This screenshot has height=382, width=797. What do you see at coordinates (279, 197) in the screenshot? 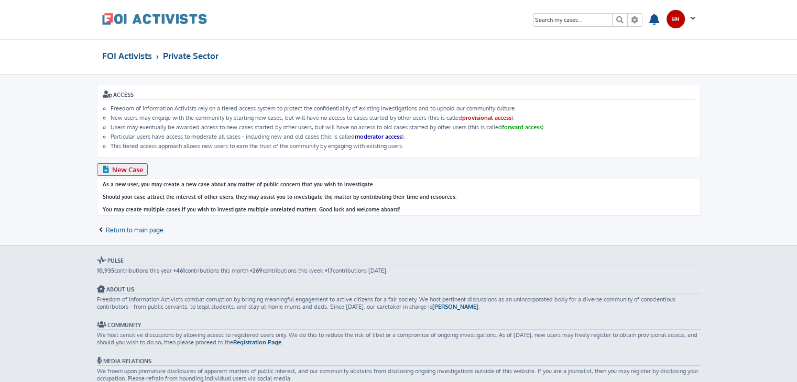
I see `strong: As a new user, you may create a new case about any matter of public concern that you wish to inve...` at bounding box center [279, 197].